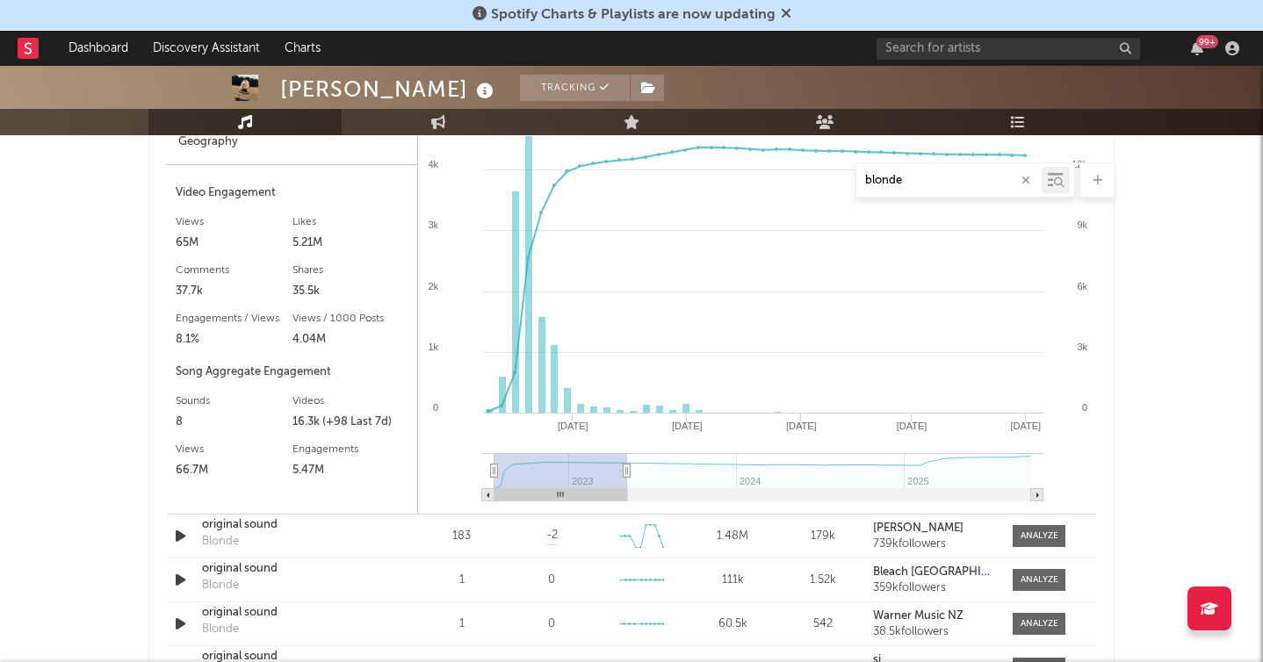  Describe the element at coordinates (433, 347) in the screenshot. I see `text: 1k` at that location.